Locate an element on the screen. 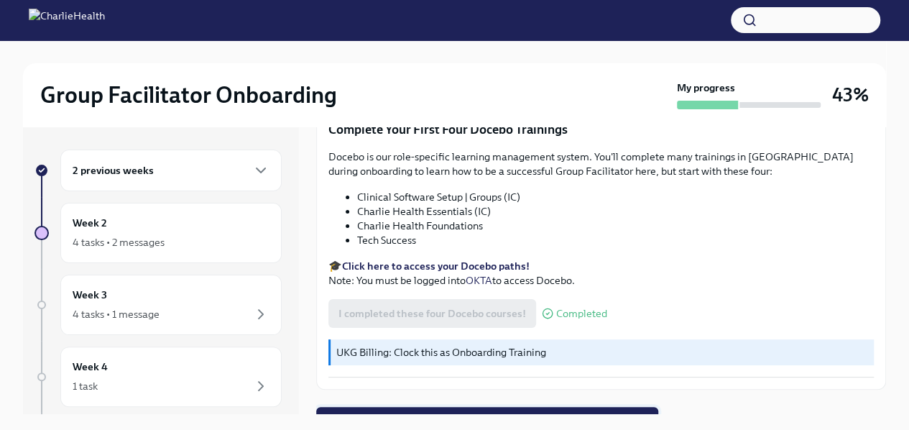  img: CharlieHealth is located at coordinates (67, 20).